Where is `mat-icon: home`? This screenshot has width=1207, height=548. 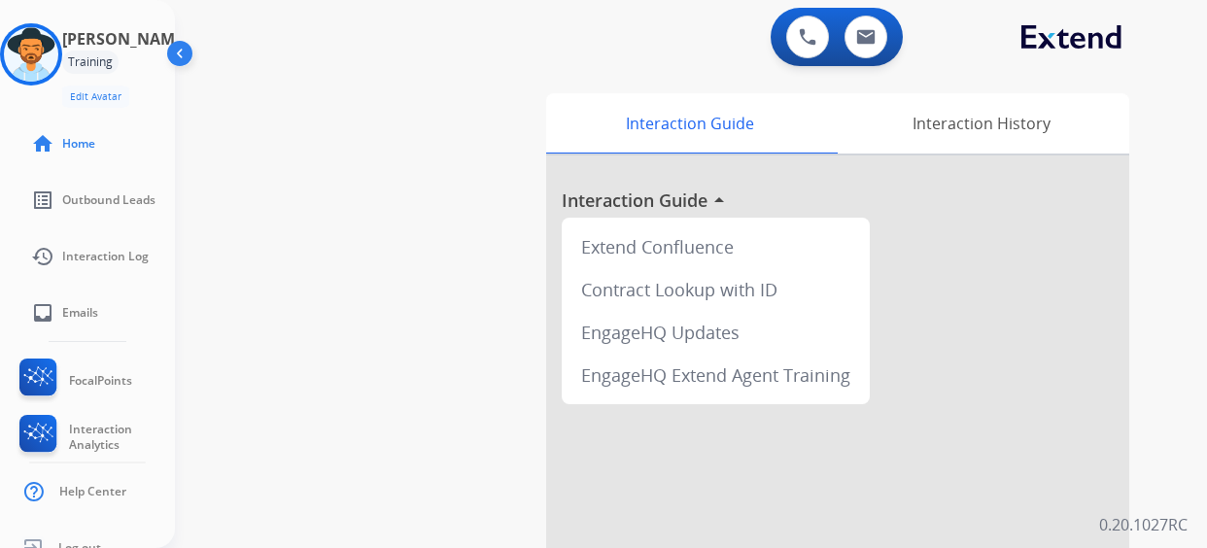
mat-icon: home is located at coordinates (43, 144).